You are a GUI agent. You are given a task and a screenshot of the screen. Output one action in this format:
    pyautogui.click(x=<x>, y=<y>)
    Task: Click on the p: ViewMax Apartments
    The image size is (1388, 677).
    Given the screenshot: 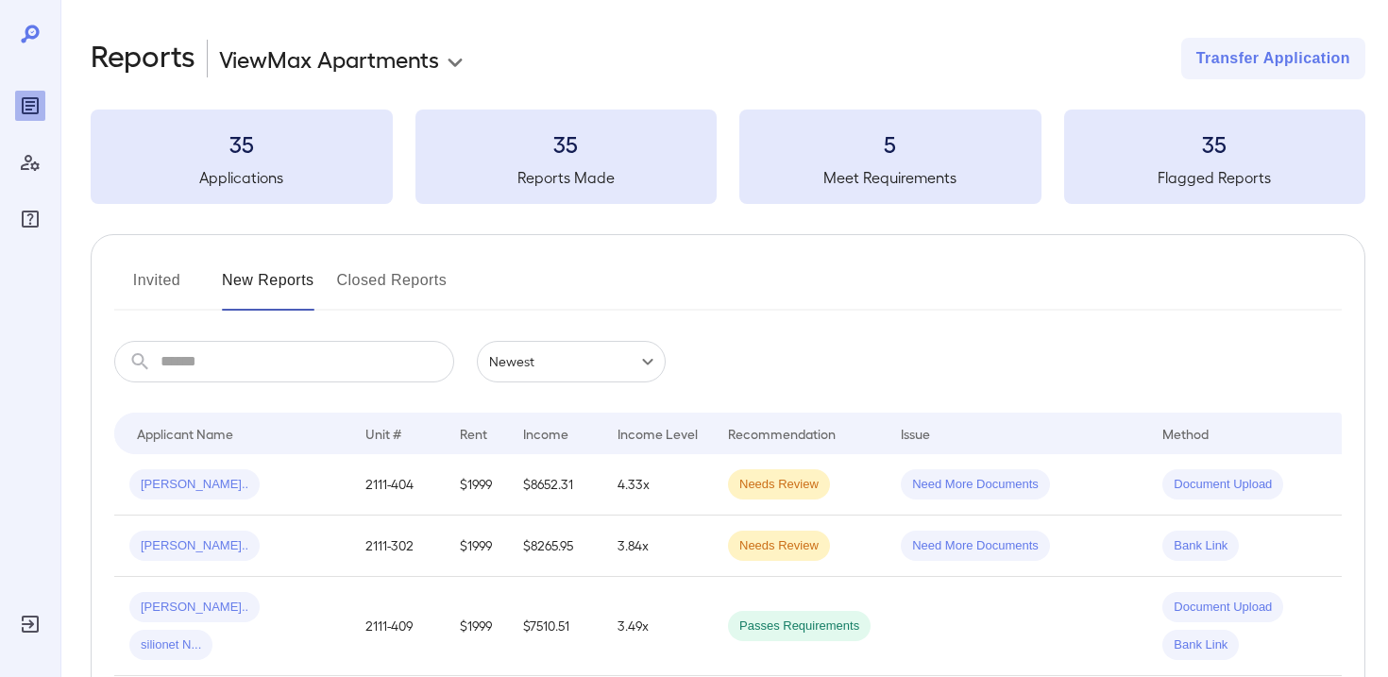 What is the action you would take?
    pyautogui.click(x=329, y=59)
    